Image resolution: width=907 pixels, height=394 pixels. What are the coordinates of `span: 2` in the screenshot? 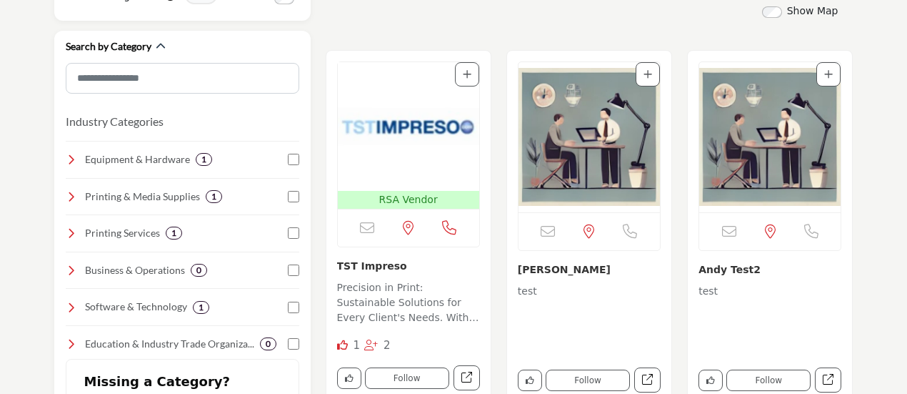 It's located at (387, 345).